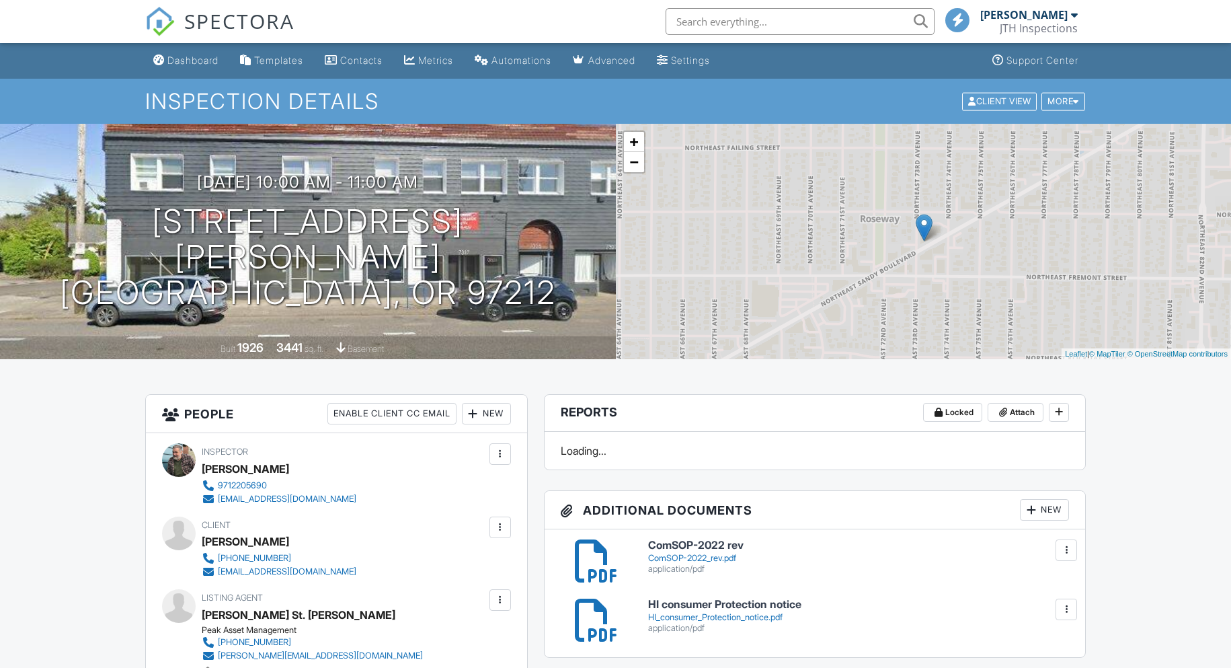 Image resolution: width=1231 pixels, height=668 pixels. I want to click on input: Search everything..., so click(800, 22).